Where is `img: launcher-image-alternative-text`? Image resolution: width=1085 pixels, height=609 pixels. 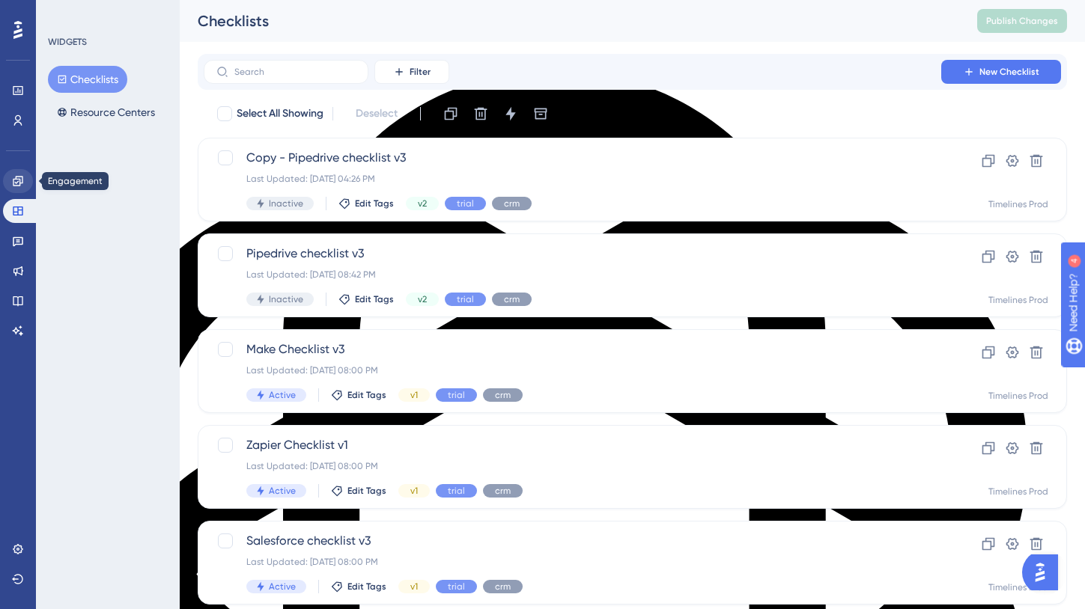 img: launcher-image-alternative-text is located at coordinates (18, 22).